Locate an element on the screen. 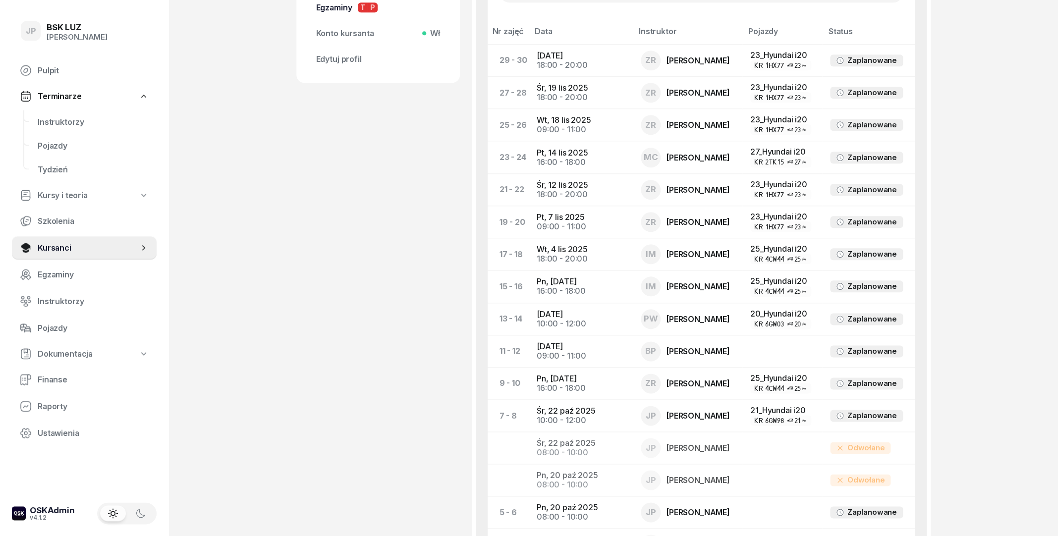 This screenshot has width=1058, height=536. td: 25 - 26 is located at coordinates (508, 125).